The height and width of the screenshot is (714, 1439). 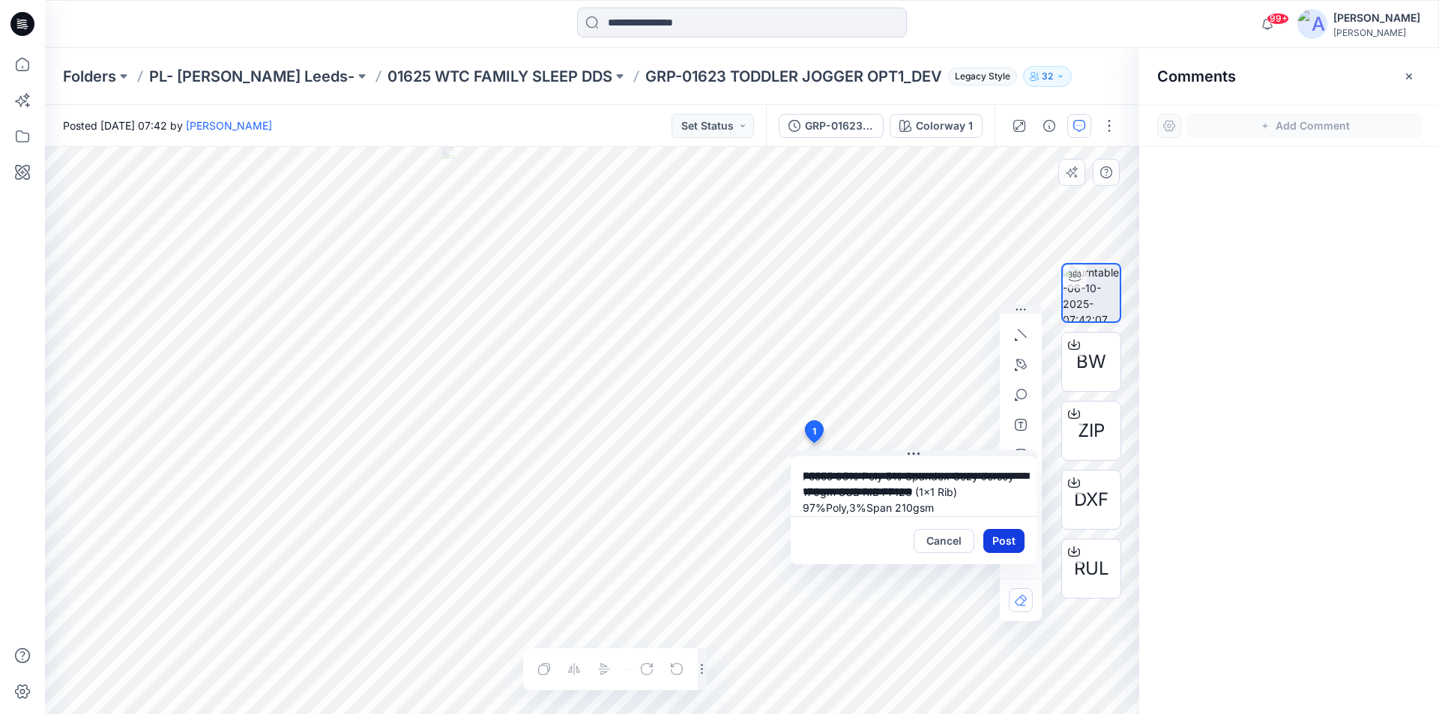 I want to click on button: 32, so click(x=1047, y=76).